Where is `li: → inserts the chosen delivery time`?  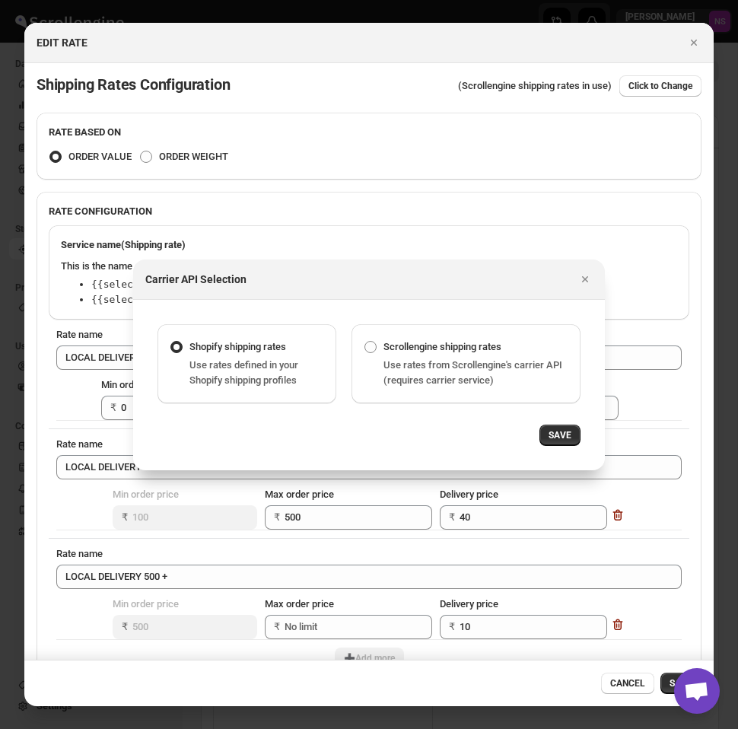
li: → inserts the chosen delivery time is located at coordinates (302, 300).